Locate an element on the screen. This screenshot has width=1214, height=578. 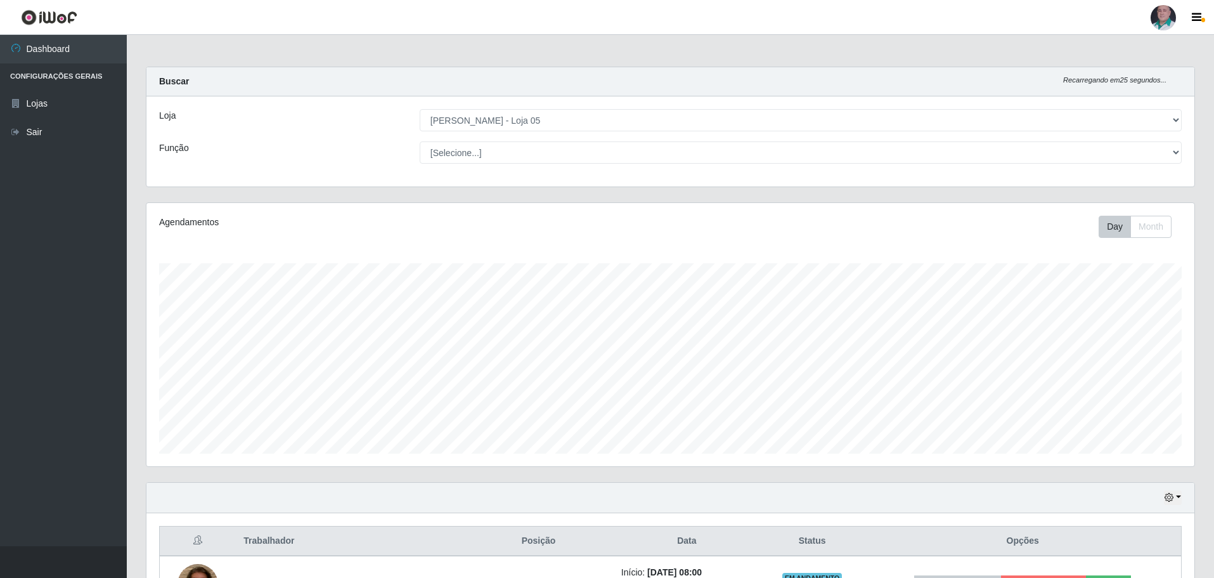
button: Month is located at coordinates (1151, 226).